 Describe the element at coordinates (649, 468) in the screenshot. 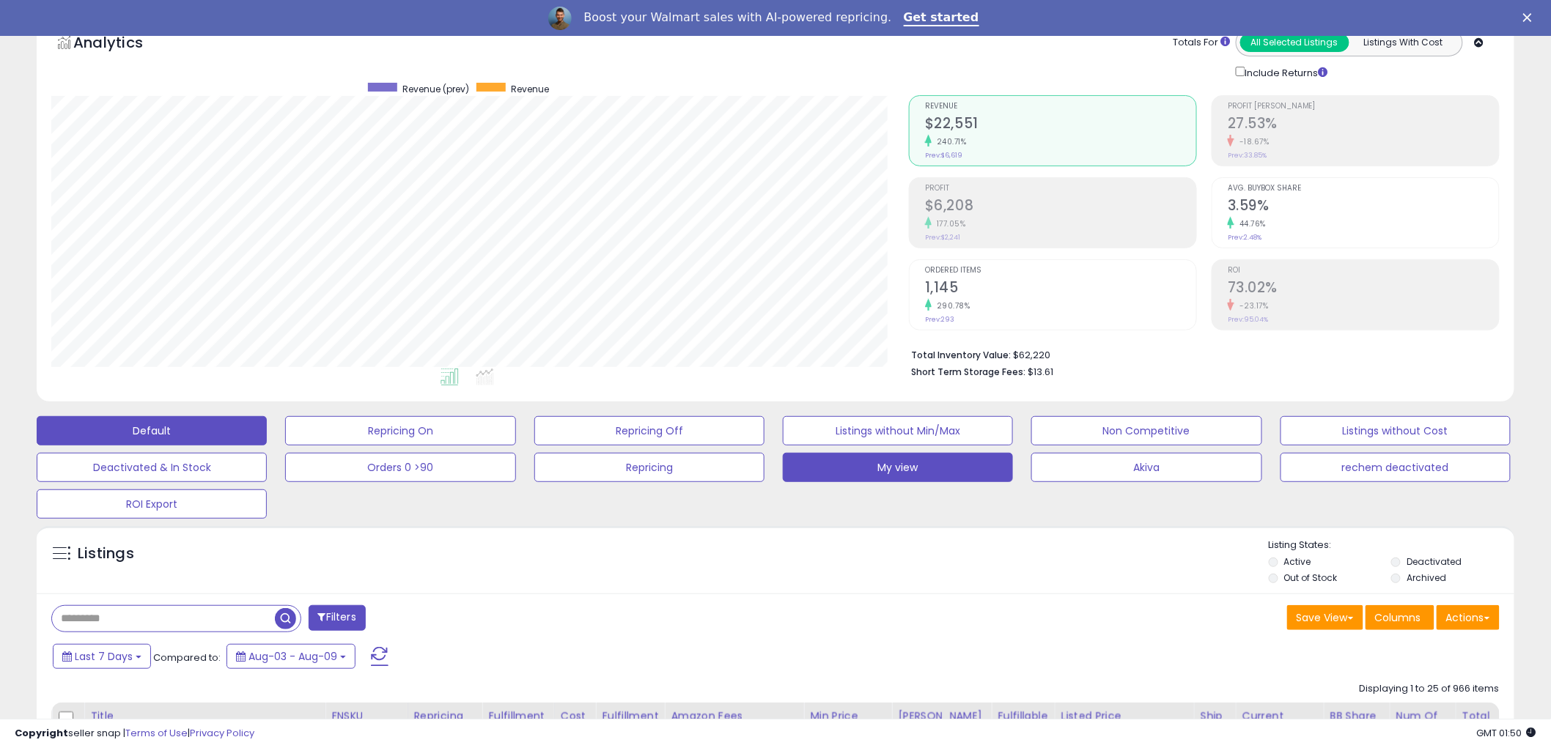

I see `button: Repricing` at that location.